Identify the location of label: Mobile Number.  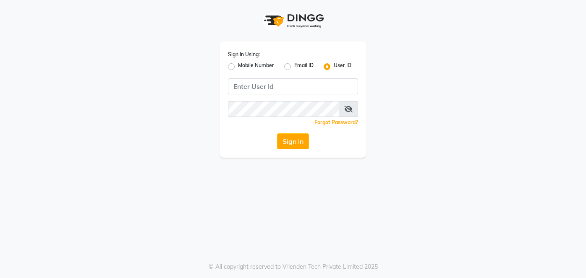
(256, 67).